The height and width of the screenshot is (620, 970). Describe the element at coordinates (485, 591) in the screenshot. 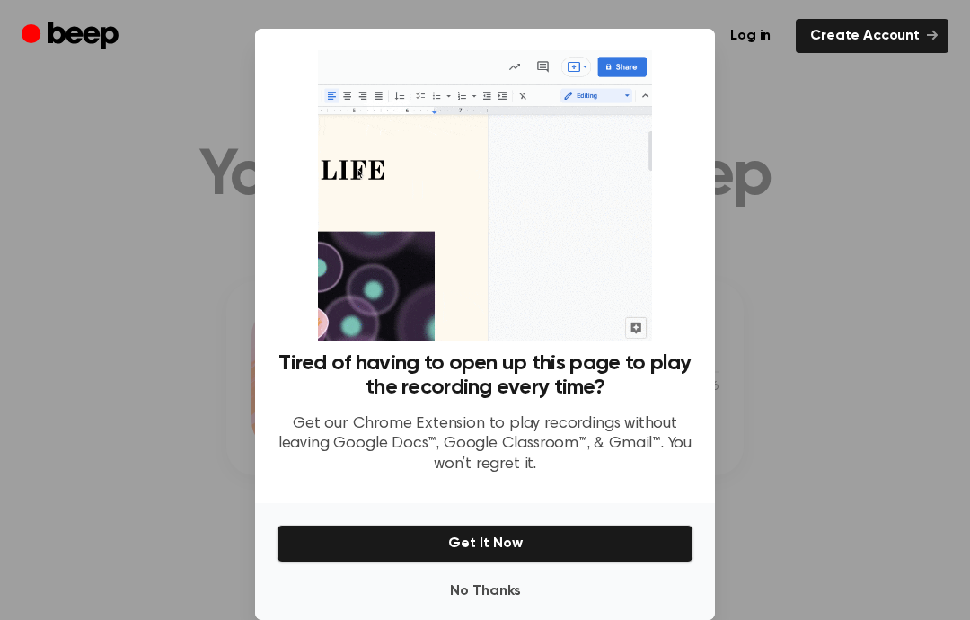

I see `button: No Thanks` at that location.